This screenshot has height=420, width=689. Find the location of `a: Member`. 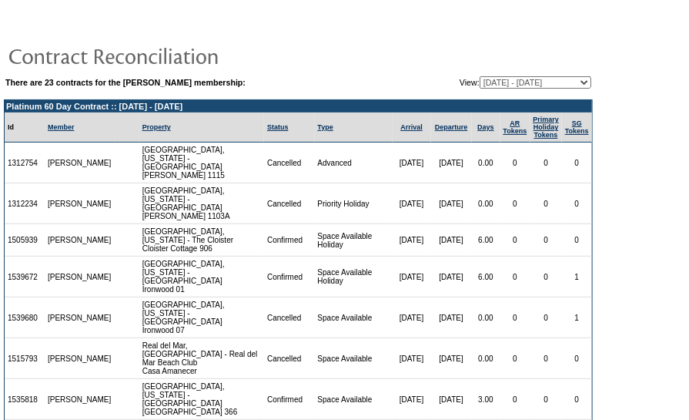

a: Member is located at coordinates (61, 127).